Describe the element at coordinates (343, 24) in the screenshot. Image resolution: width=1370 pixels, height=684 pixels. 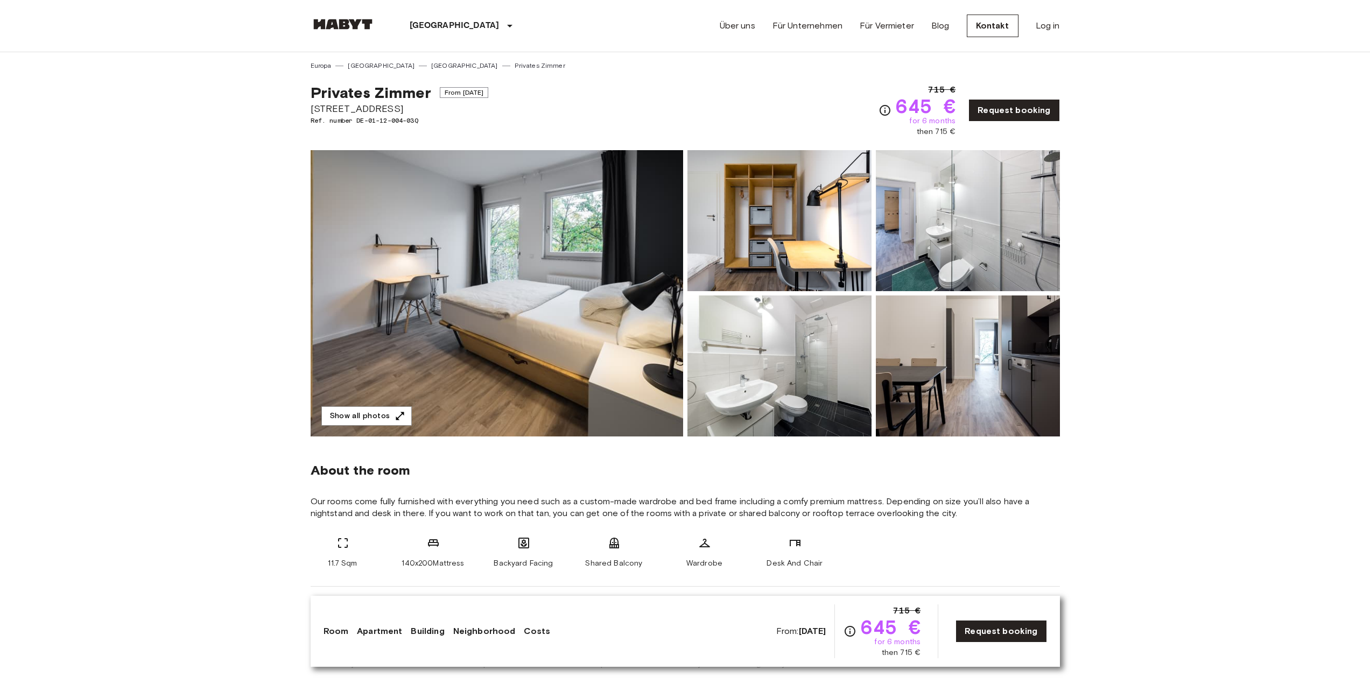
I see `img: Habyt` at that location.